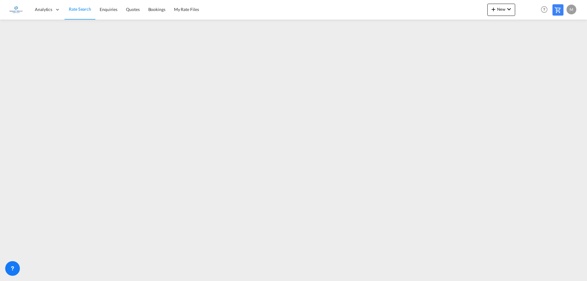 This screenshot has width=587, height=281. Describe the element at coordinates (546, 10) in the screenshot. I see `div: Help` at that location.